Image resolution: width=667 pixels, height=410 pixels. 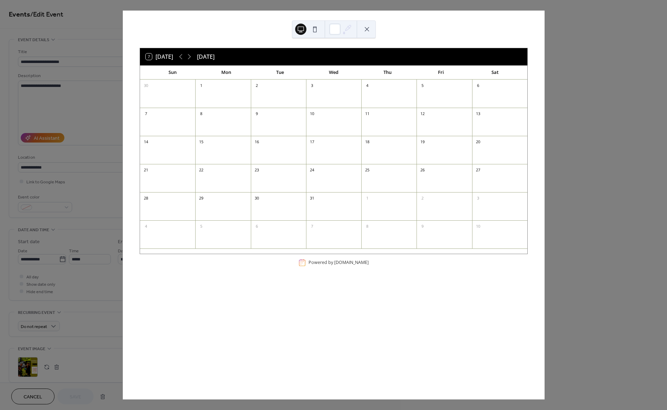 What do you see at coordinates (333, 72) in the screenshot?
I see `div: Wed` at bounding box center [333, 72].